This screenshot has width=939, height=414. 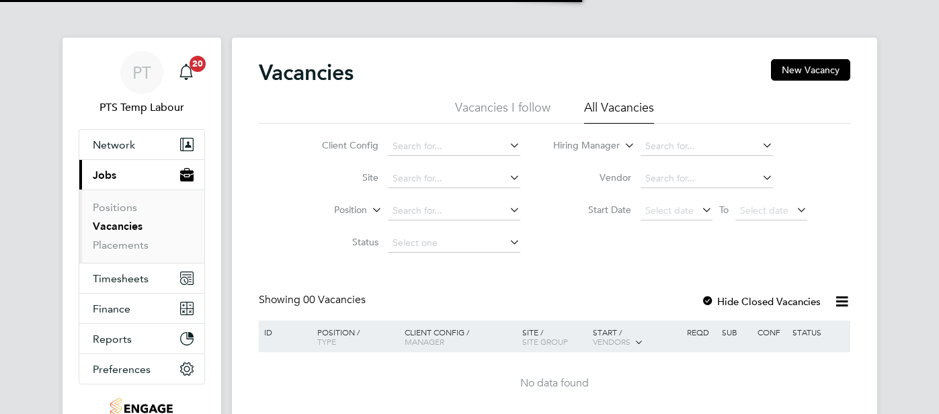 I want to click on button: Jobs, so click(x=142, y=175).